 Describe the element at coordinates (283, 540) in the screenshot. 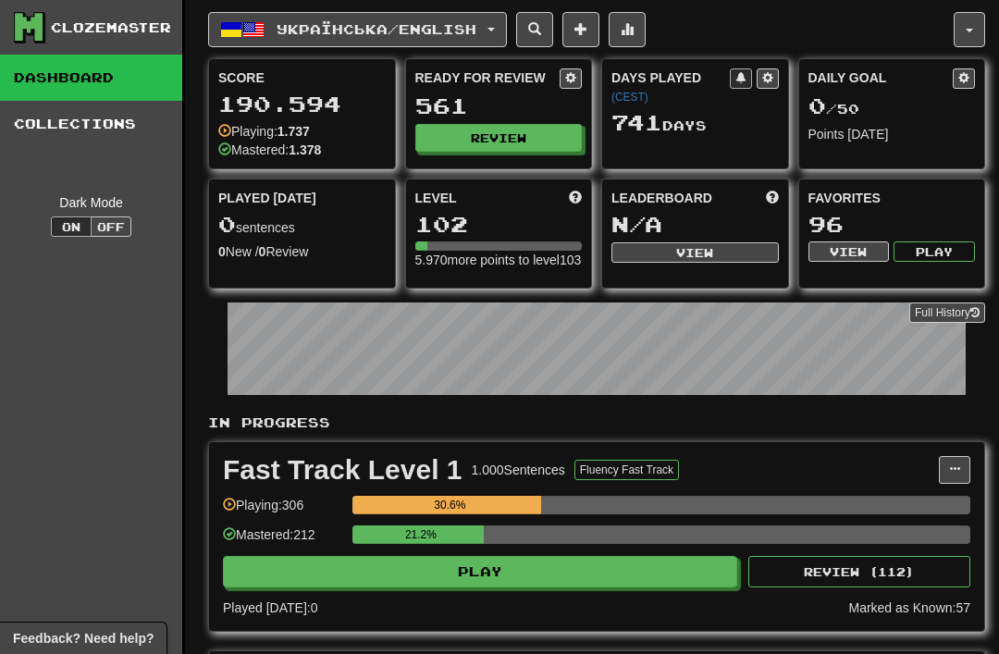

I see `div: Mastered: 212` at that location.